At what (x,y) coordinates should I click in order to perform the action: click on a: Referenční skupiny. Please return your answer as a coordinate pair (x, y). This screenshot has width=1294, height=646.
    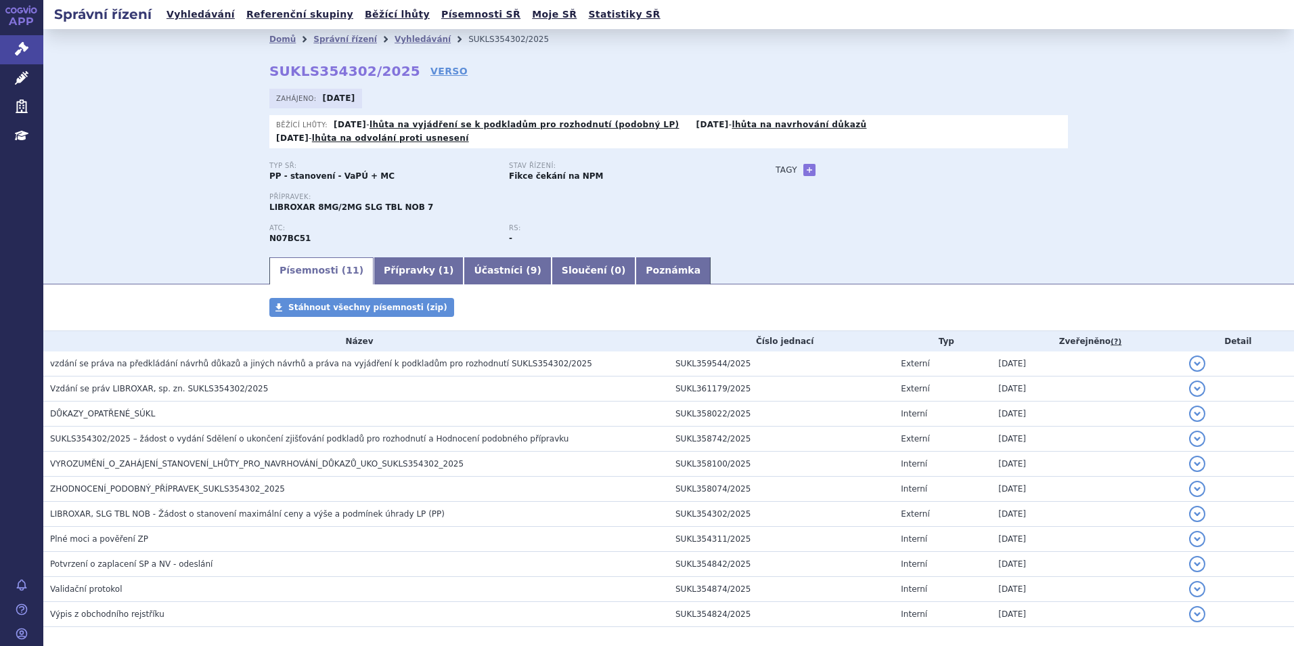
    Looking at the image, I should click on (300, 14).